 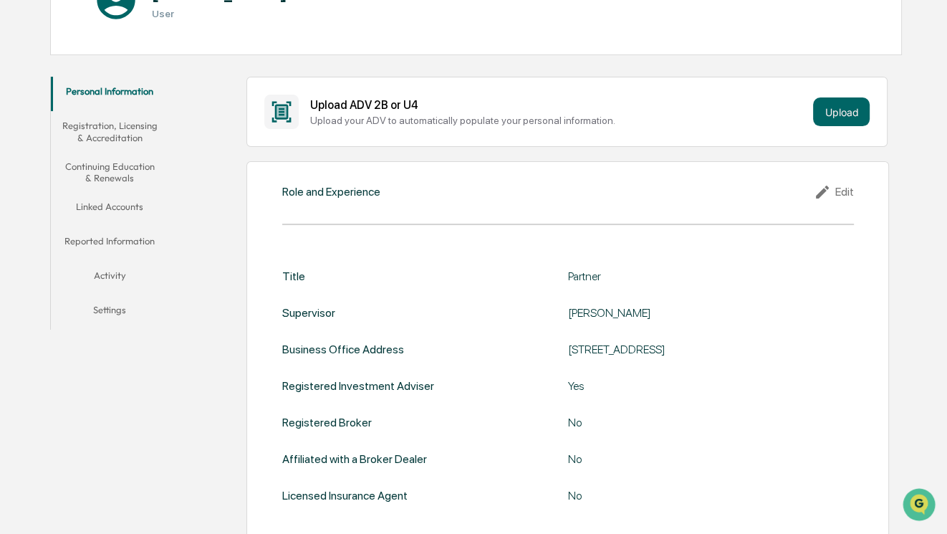 I want to click on button: Settings, so click(x=110, y=312).